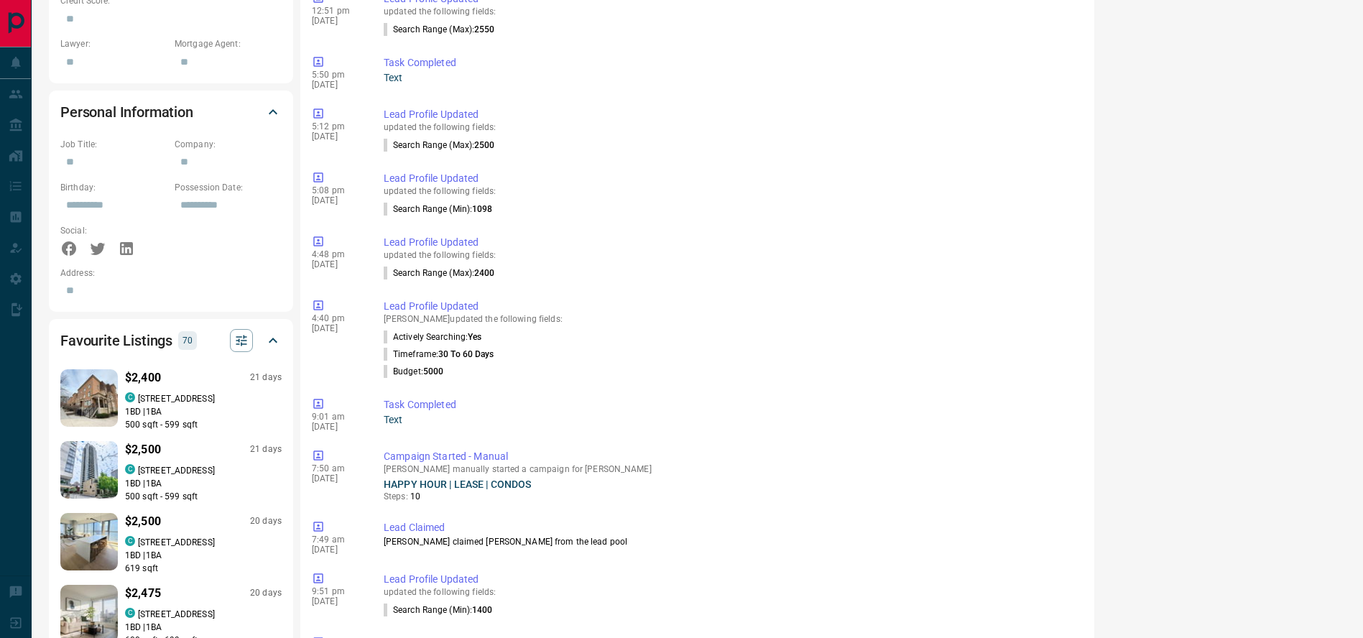 The height and width of the screenshot is (638, 1363). Describe the element at coordinates (337, 75) in the screenshot. I see `p: 5:50 pm` at that location.